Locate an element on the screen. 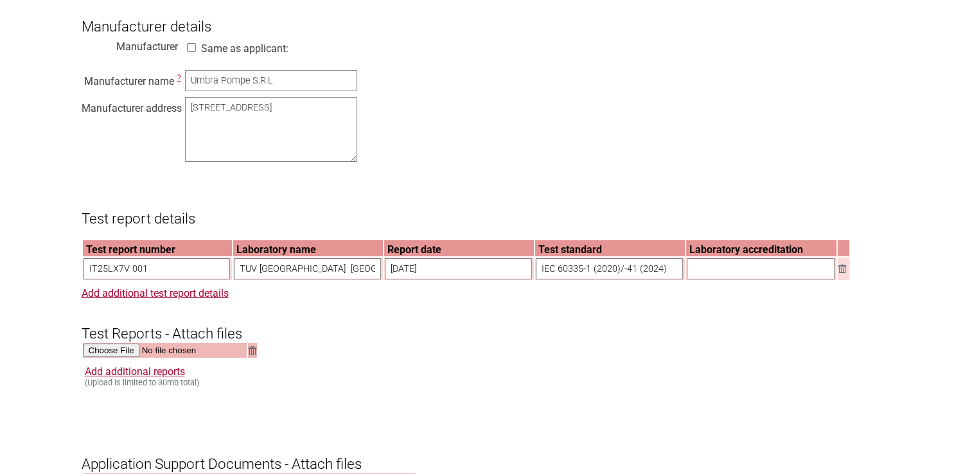 The width and height of the screenshot is (972, 474). th: Laboratory name is located at coordinates (308, 248).